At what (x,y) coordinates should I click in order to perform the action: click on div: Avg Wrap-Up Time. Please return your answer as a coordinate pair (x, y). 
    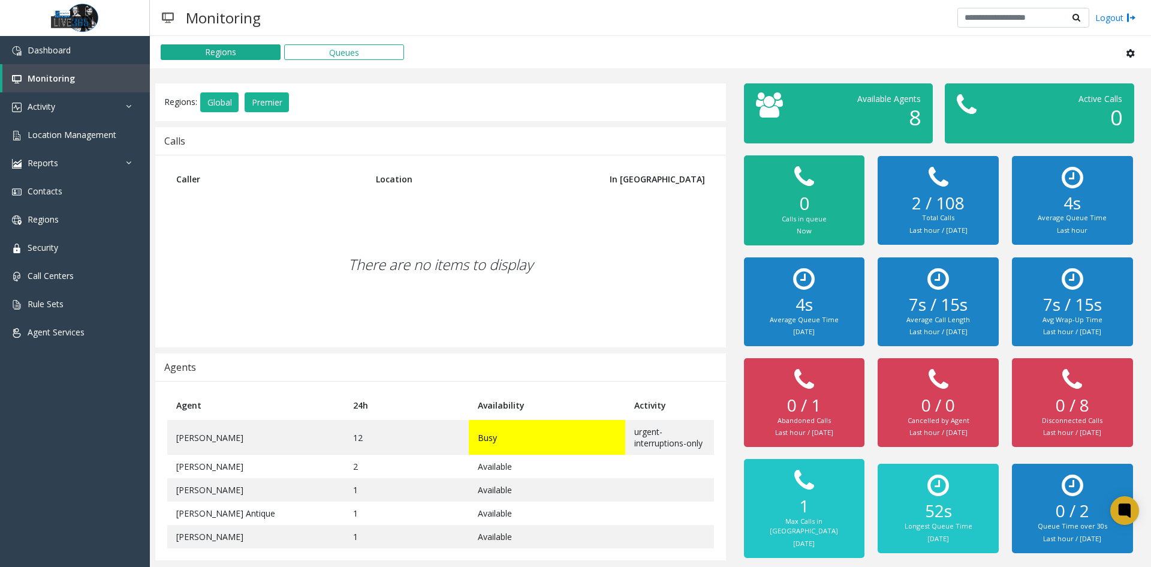
    Looking at the image, I should click on (1072, 320).